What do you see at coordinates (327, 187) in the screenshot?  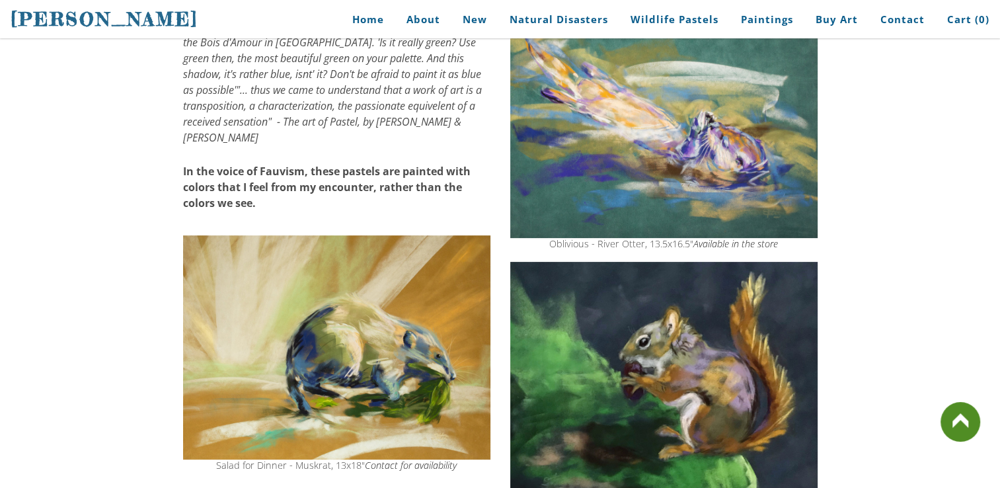 I see `strong: In the voice of Fauvism, these pastels are painted with colors that I feel from my encounter, rat...` at bounding box center [327, 187].